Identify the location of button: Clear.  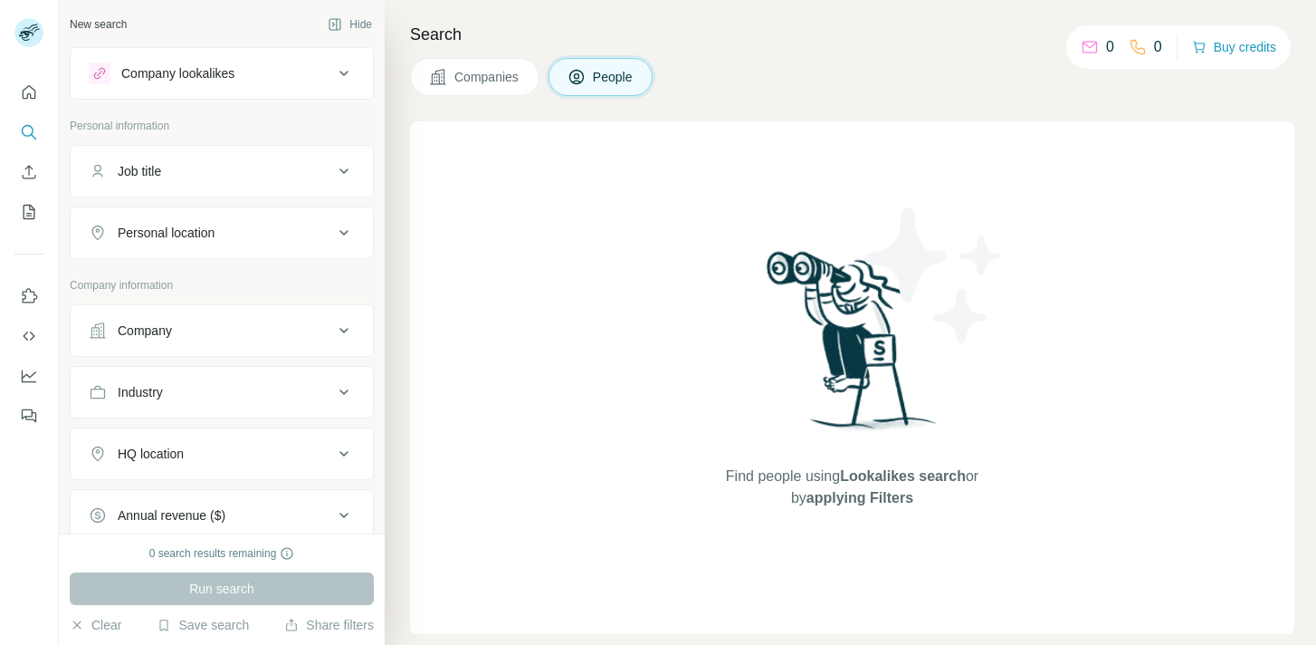
(95, 625).